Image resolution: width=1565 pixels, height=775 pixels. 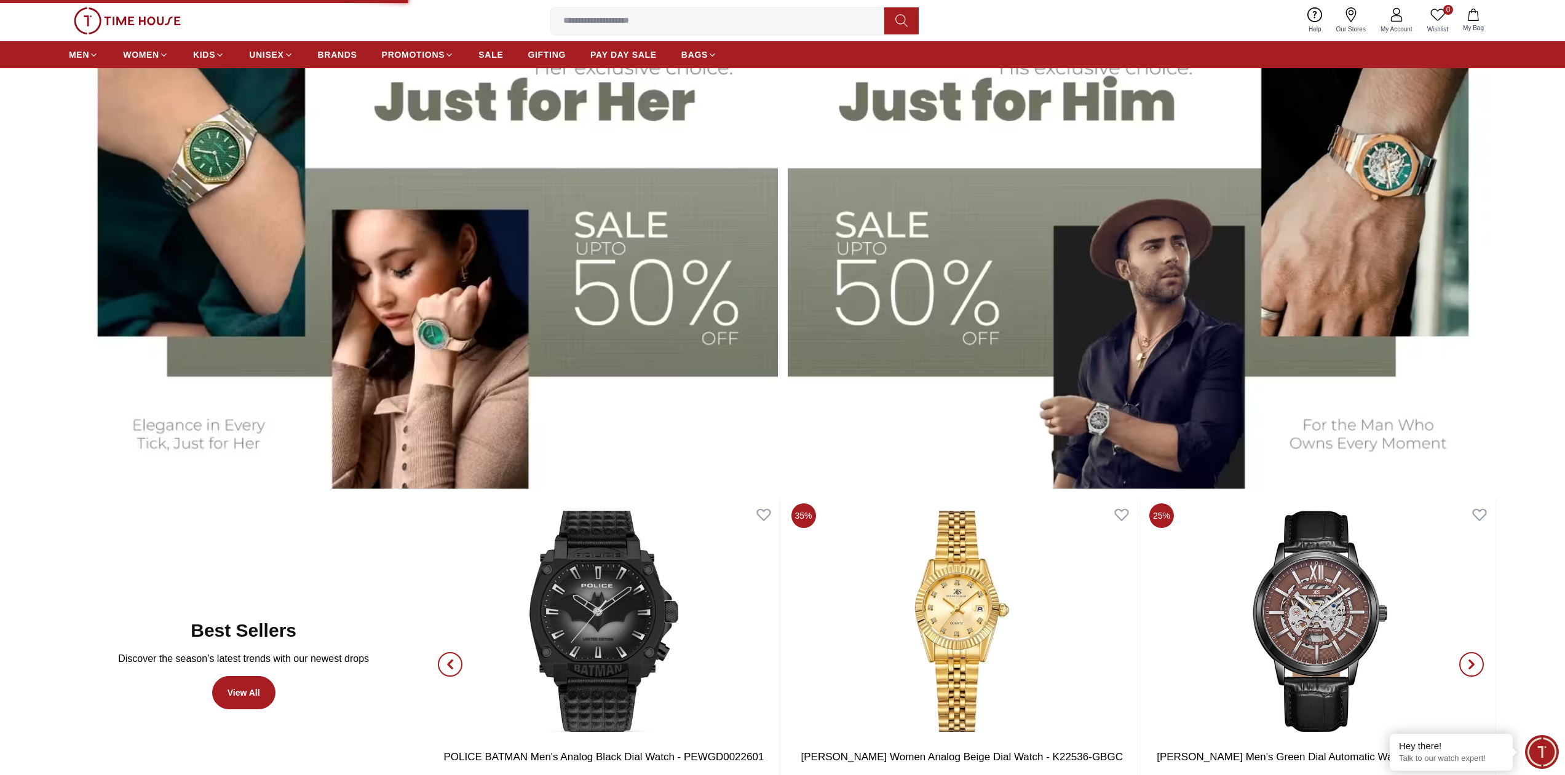 I want to click on span: UNISEX, so click(x=266, y=55).